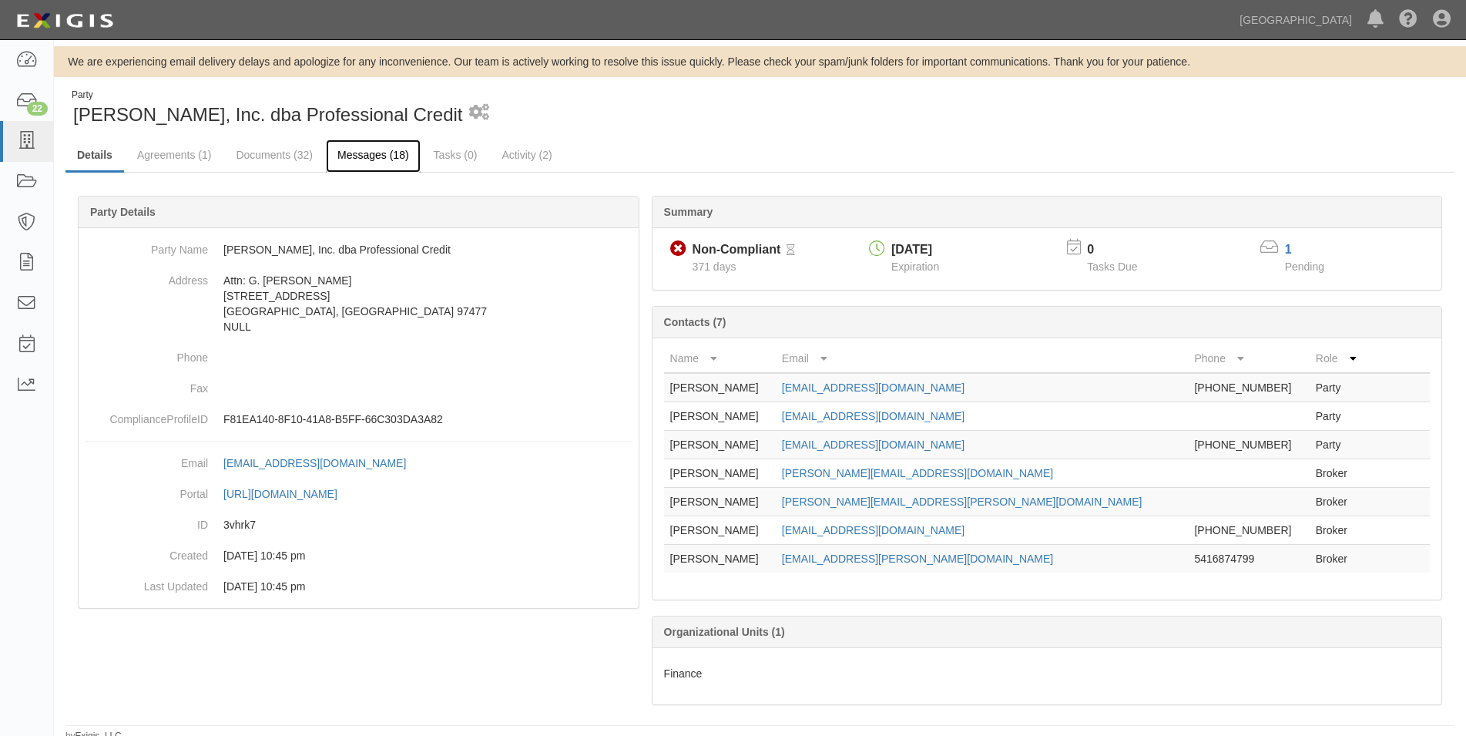  I want to click on b: Party Details, so click(122, 212).